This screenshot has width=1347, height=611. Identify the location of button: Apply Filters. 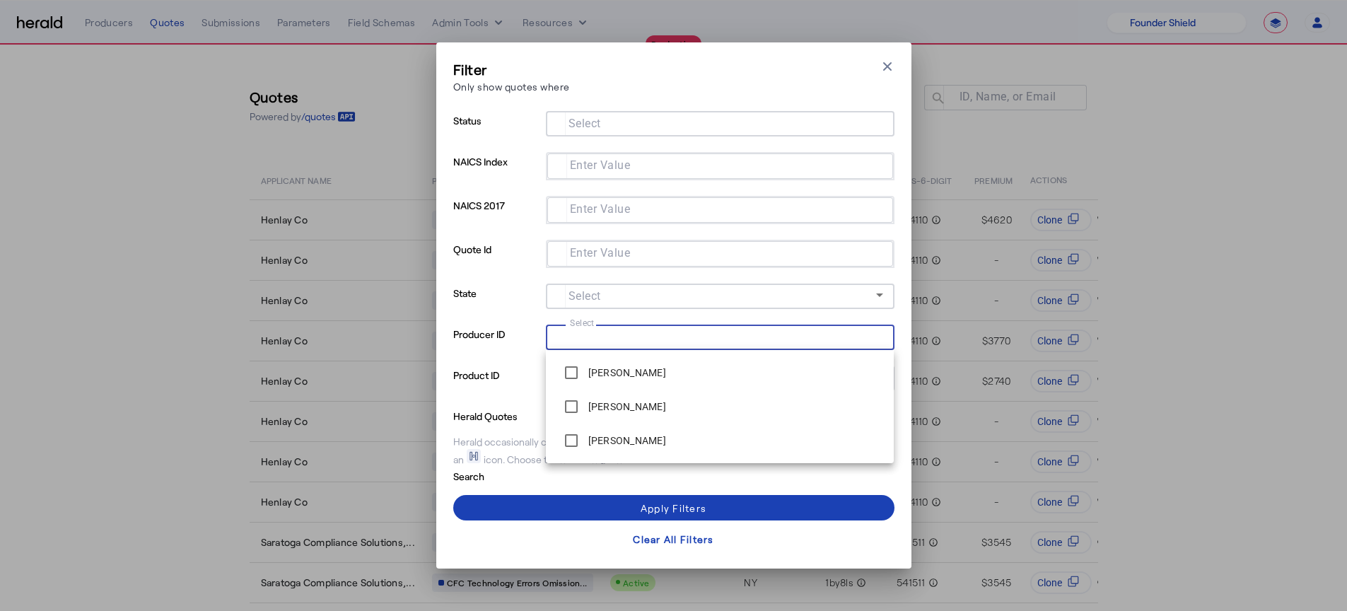
(674, 508).